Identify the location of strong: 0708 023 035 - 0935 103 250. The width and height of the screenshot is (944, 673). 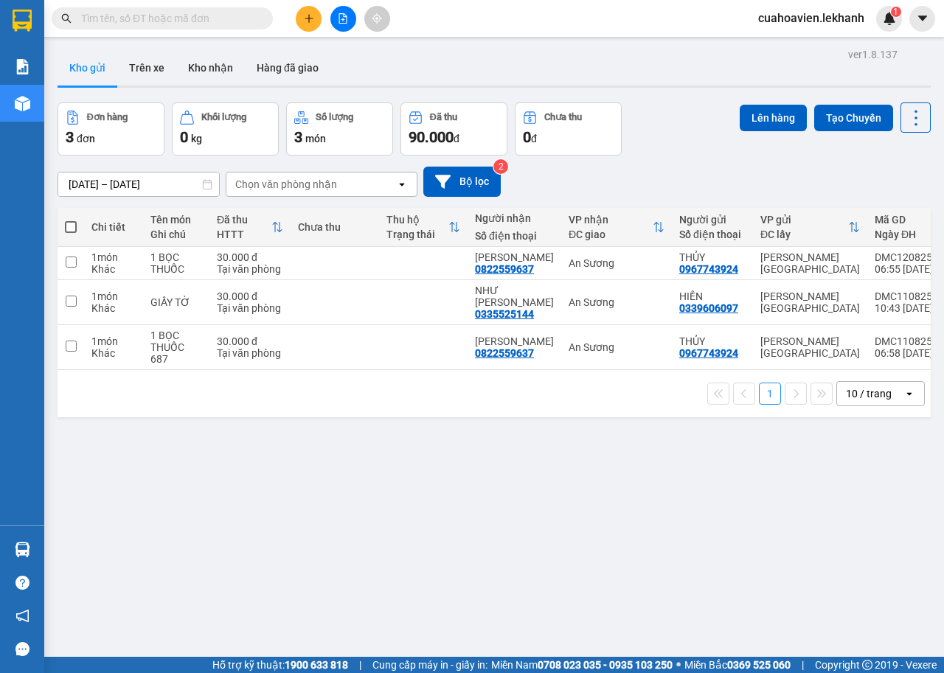
(604, 665).